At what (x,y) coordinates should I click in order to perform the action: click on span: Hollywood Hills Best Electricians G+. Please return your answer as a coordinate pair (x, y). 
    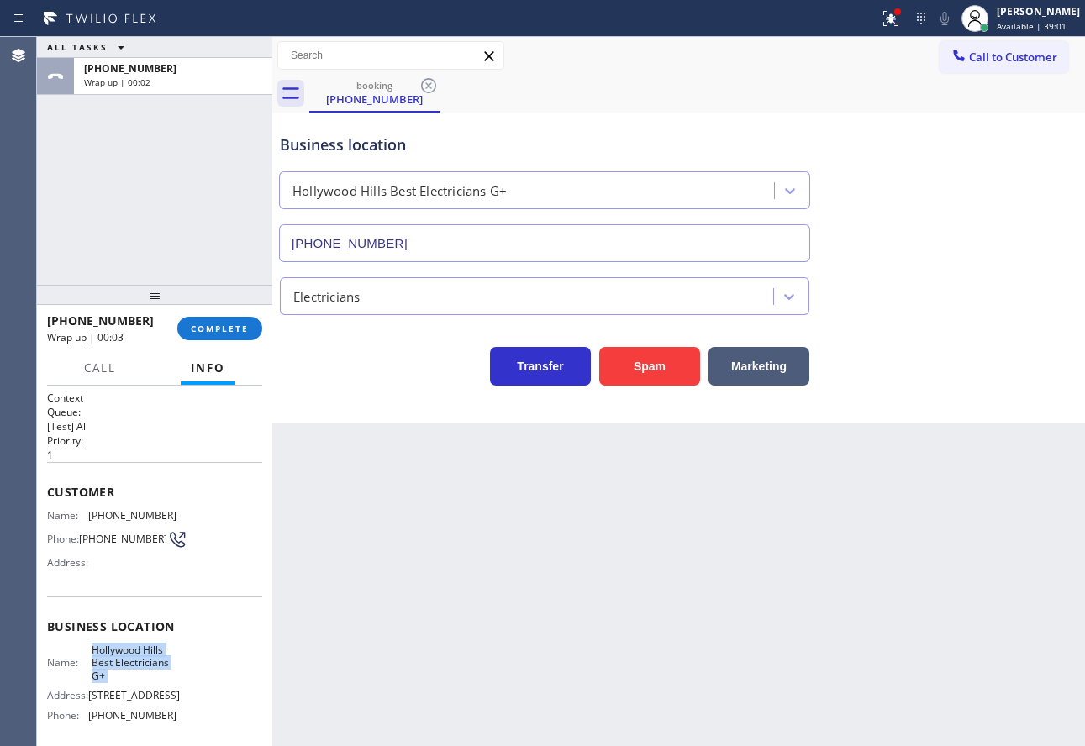
    Looking at the image, I should click on (134, 663).